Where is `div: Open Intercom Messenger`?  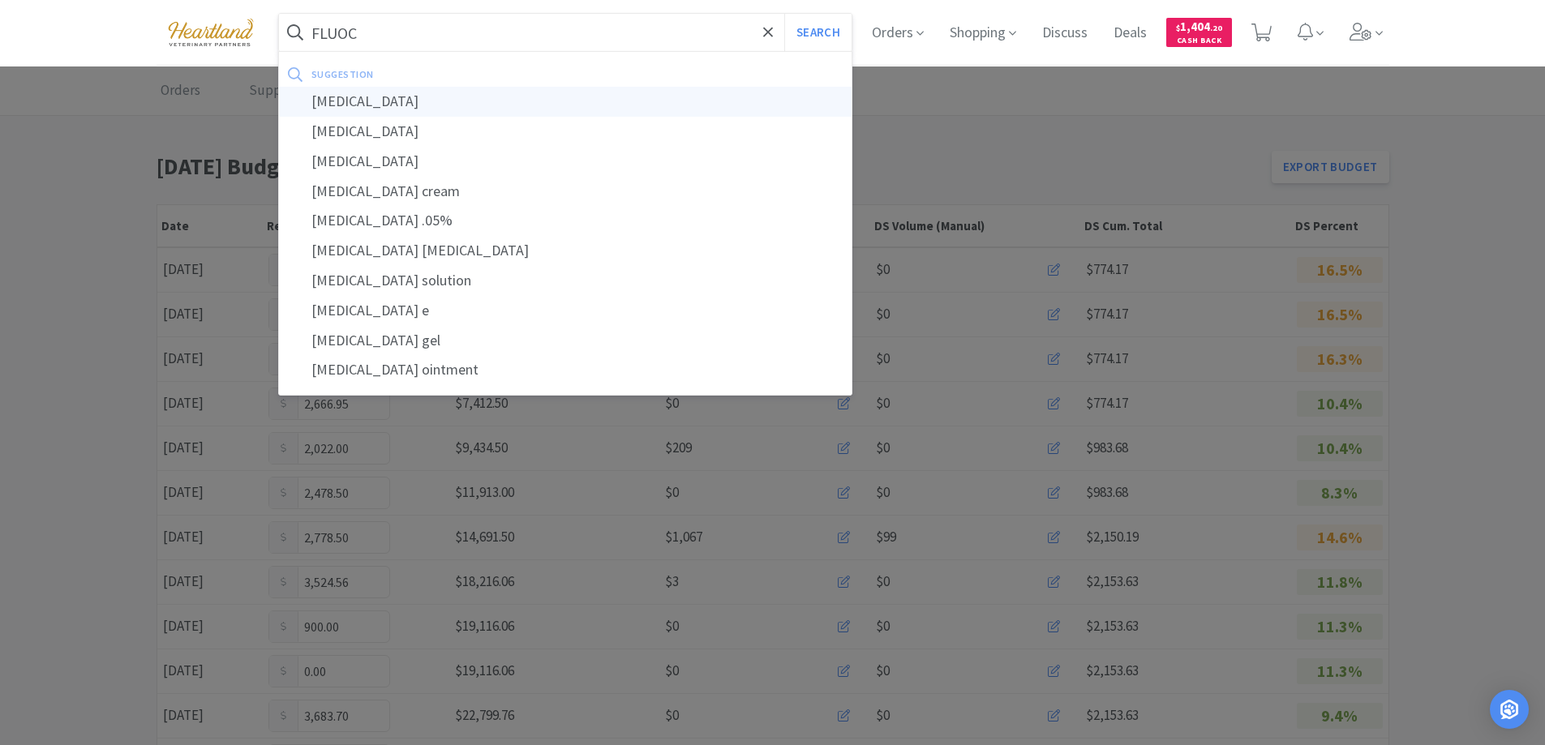
div: Open Intercom Messenger is located at coordinates (1509, 710).